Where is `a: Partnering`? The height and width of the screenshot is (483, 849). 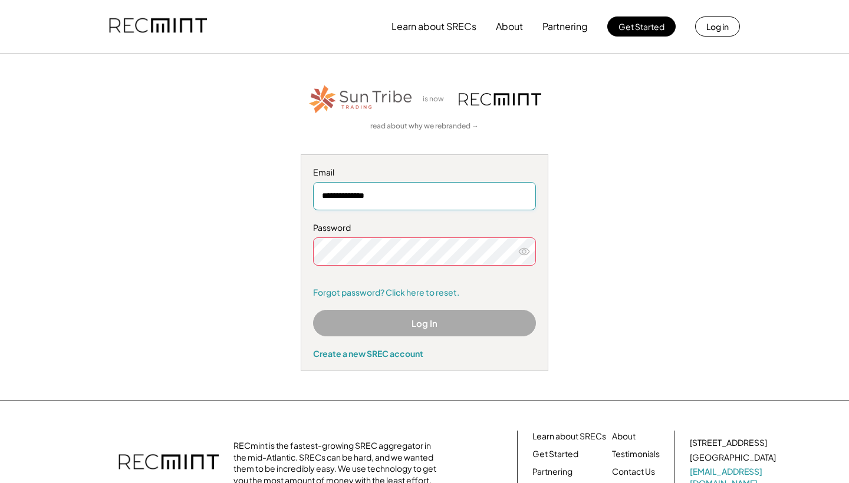 a: Partnering is located at coordinates (552, 472).